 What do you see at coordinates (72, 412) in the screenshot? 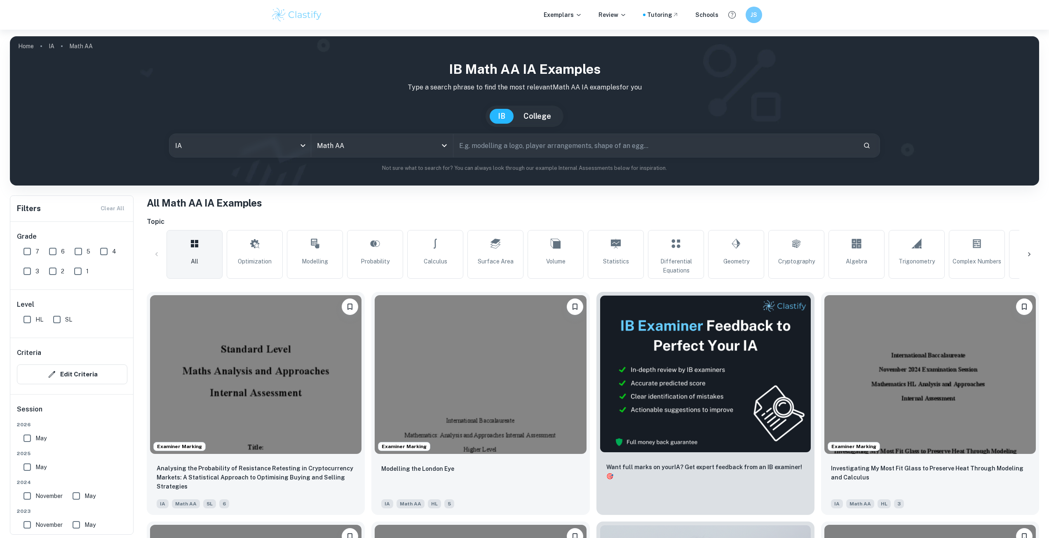
I see `h6: Session` at bounding box center [72, 412].